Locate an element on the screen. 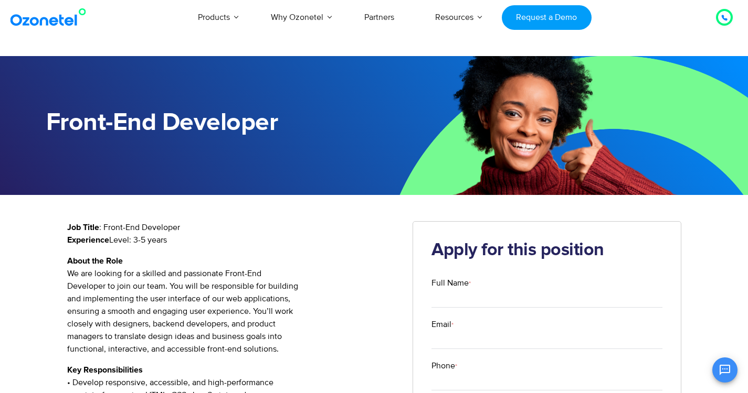 The height and width of the screenshot is (393, 748). button: Open chat is located at coordinates (724, 370).